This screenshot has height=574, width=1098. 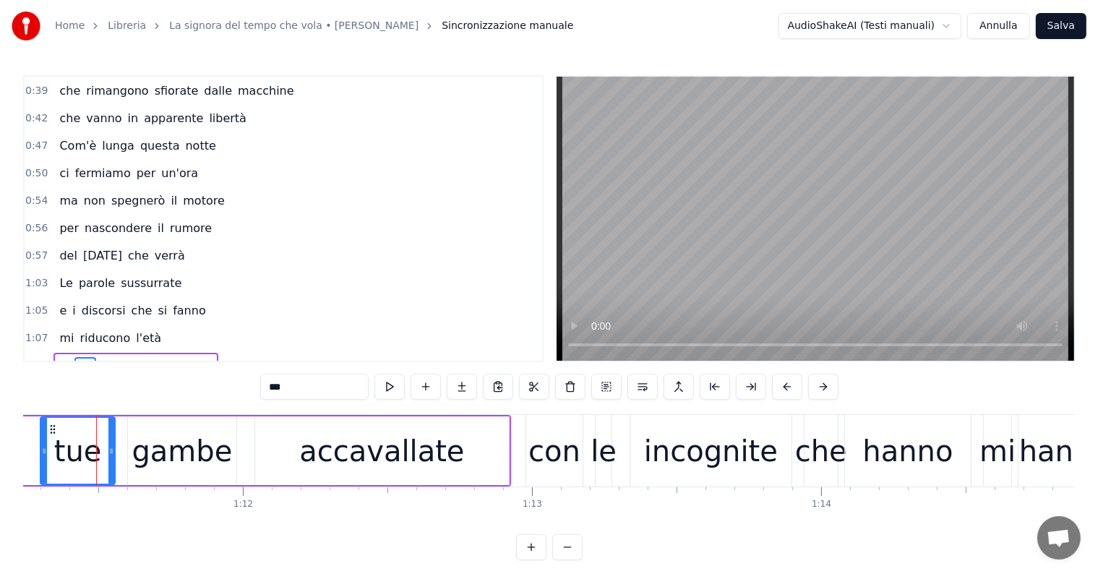 What do you see at coordinates (1059, 538) in the screenshot?
I see `a: Aprire la chat` at bounding box center [1059, 538].